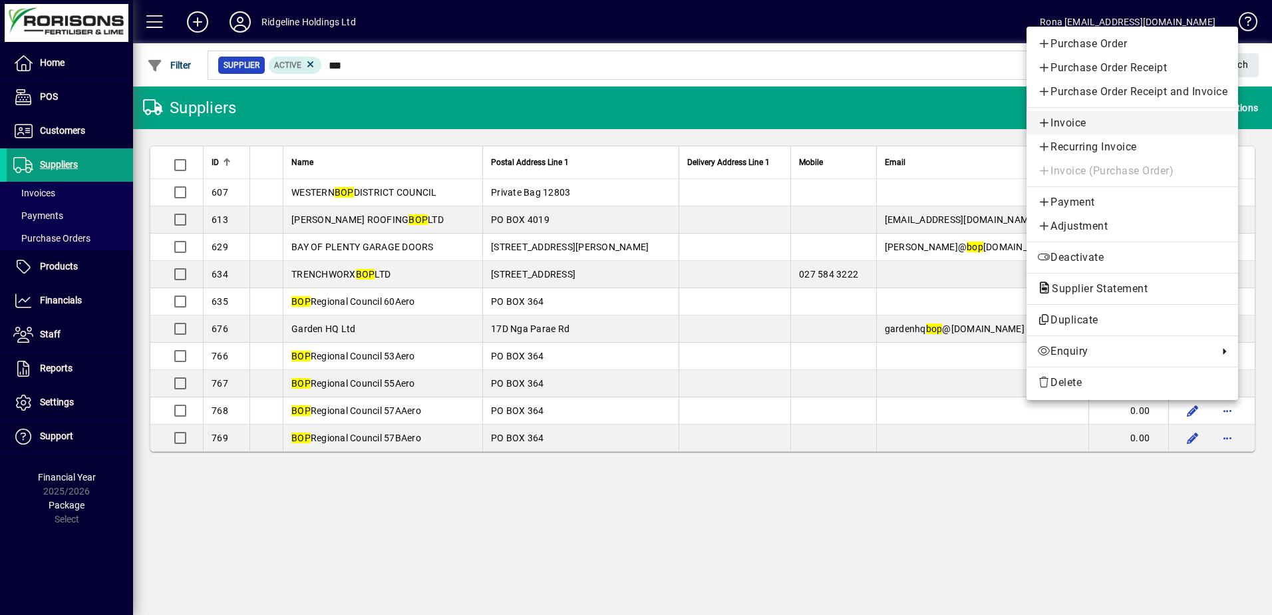  What do you see at coordinates (1132, 123) in the screenshot?
I see `span: Invoice` at bounding box center [1132, 123].